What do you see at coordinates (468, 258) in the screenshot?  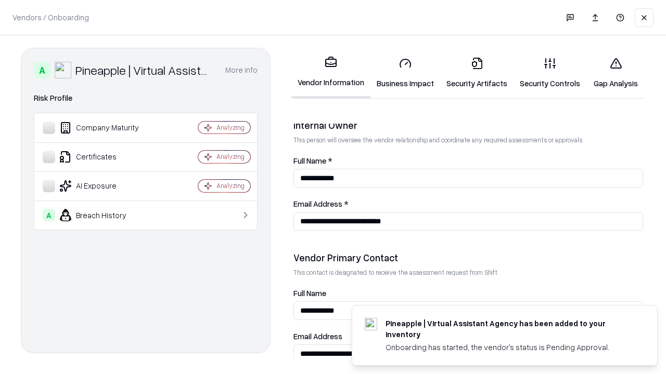 I see `div: Vendor Primary Contact` at bounding box center [468, 258].